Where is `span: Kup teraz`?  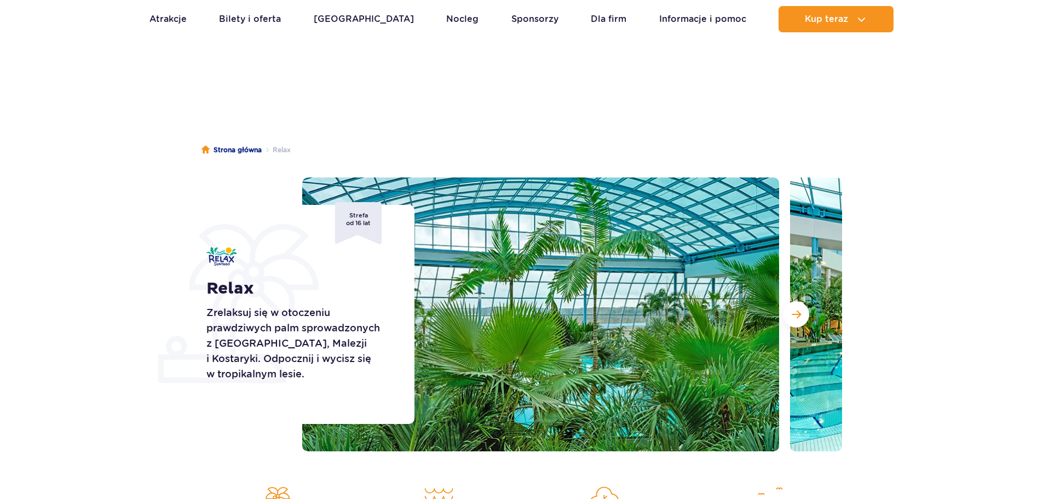 span: Kup teraz is located at coordinates (826, 19).